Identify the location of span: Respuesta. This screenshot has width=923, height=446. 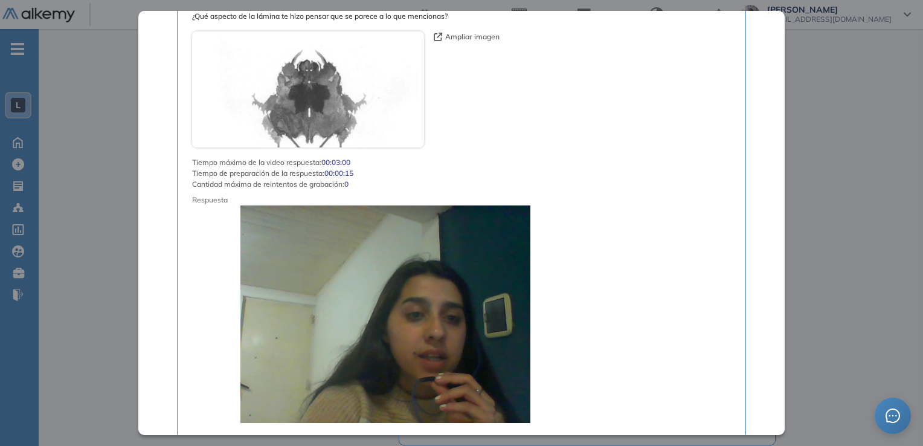
(434, 200).